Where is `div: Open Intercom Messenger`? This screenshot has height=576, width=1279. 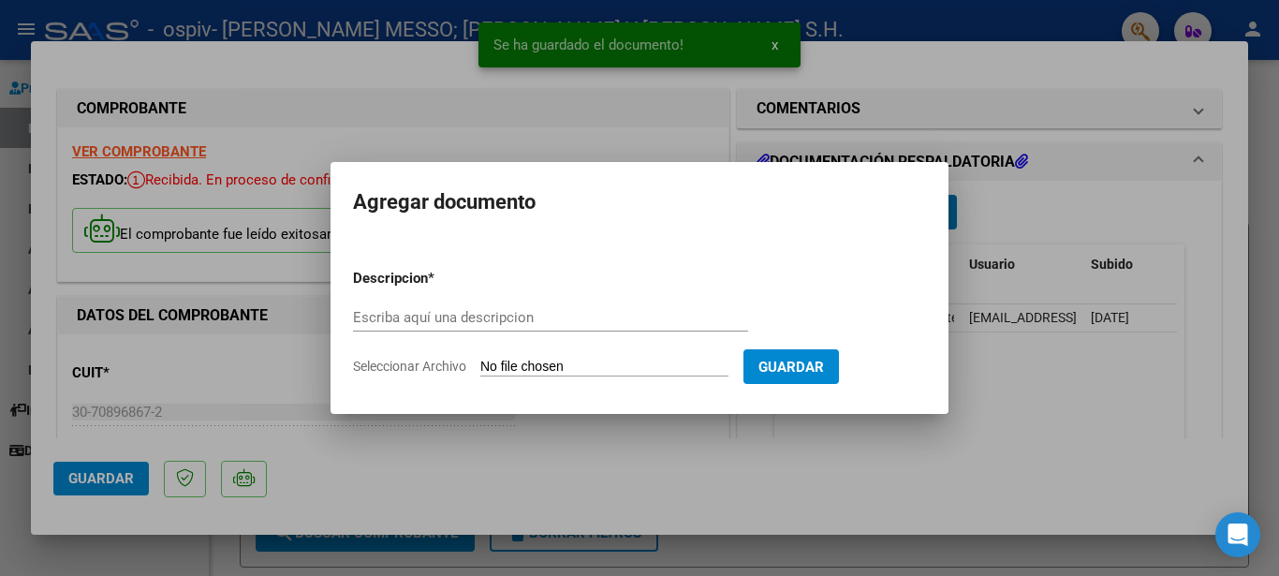
div: Open Intercom Messenger is located at coordinates (1238, 535).